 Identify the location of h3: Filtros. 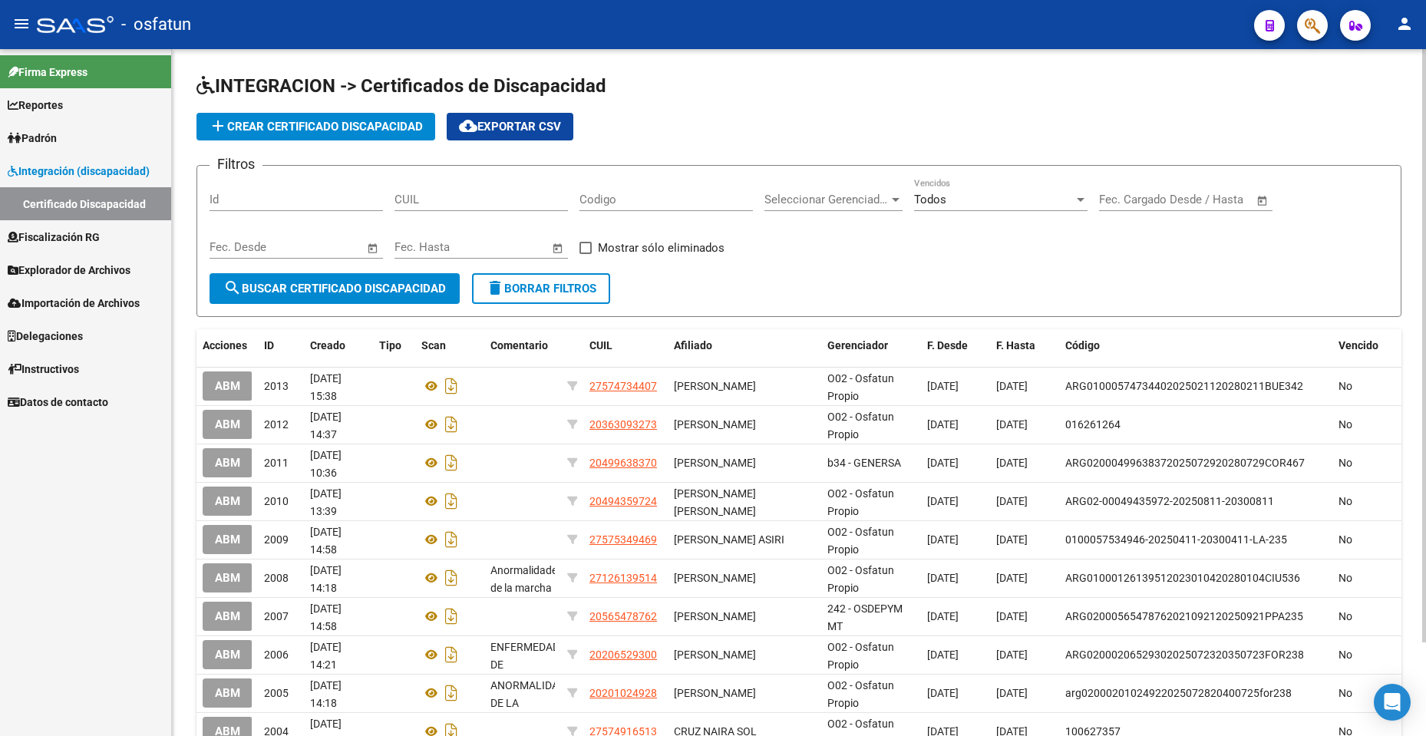
(236, 164).